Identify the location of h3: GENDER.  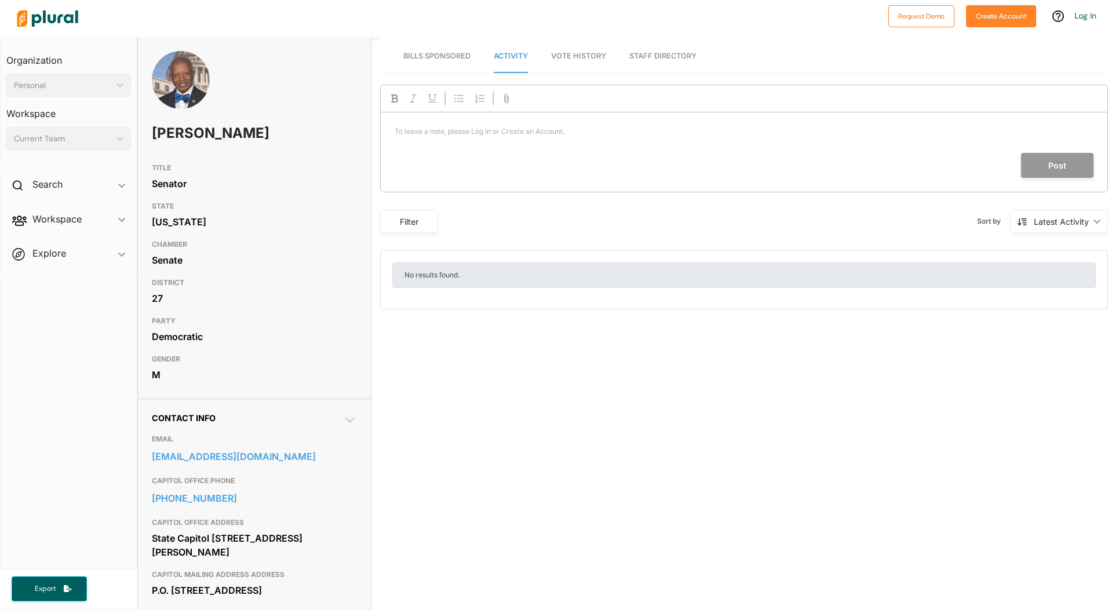
(254, 359).